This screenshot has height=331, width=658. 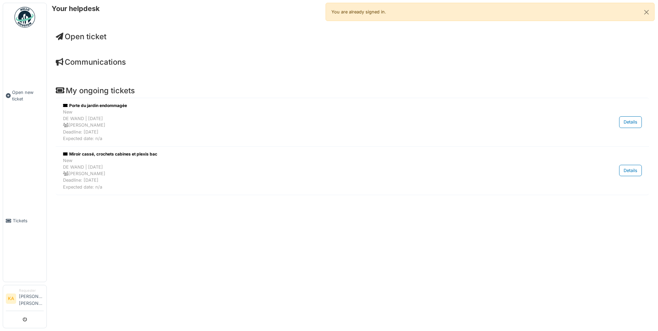 What do you see at coordinates (28, 96) in the screenshot?
I see `span: Open new ticket` at bounding box center [28, 96].